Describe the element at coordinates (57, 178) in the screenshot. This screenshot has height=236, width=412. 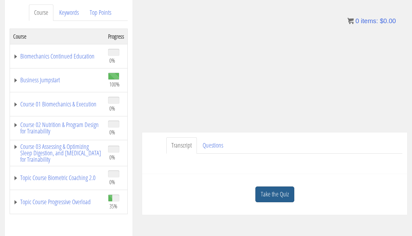
I see `a: Topic Course Biometric Coaching 2.0` at that location.